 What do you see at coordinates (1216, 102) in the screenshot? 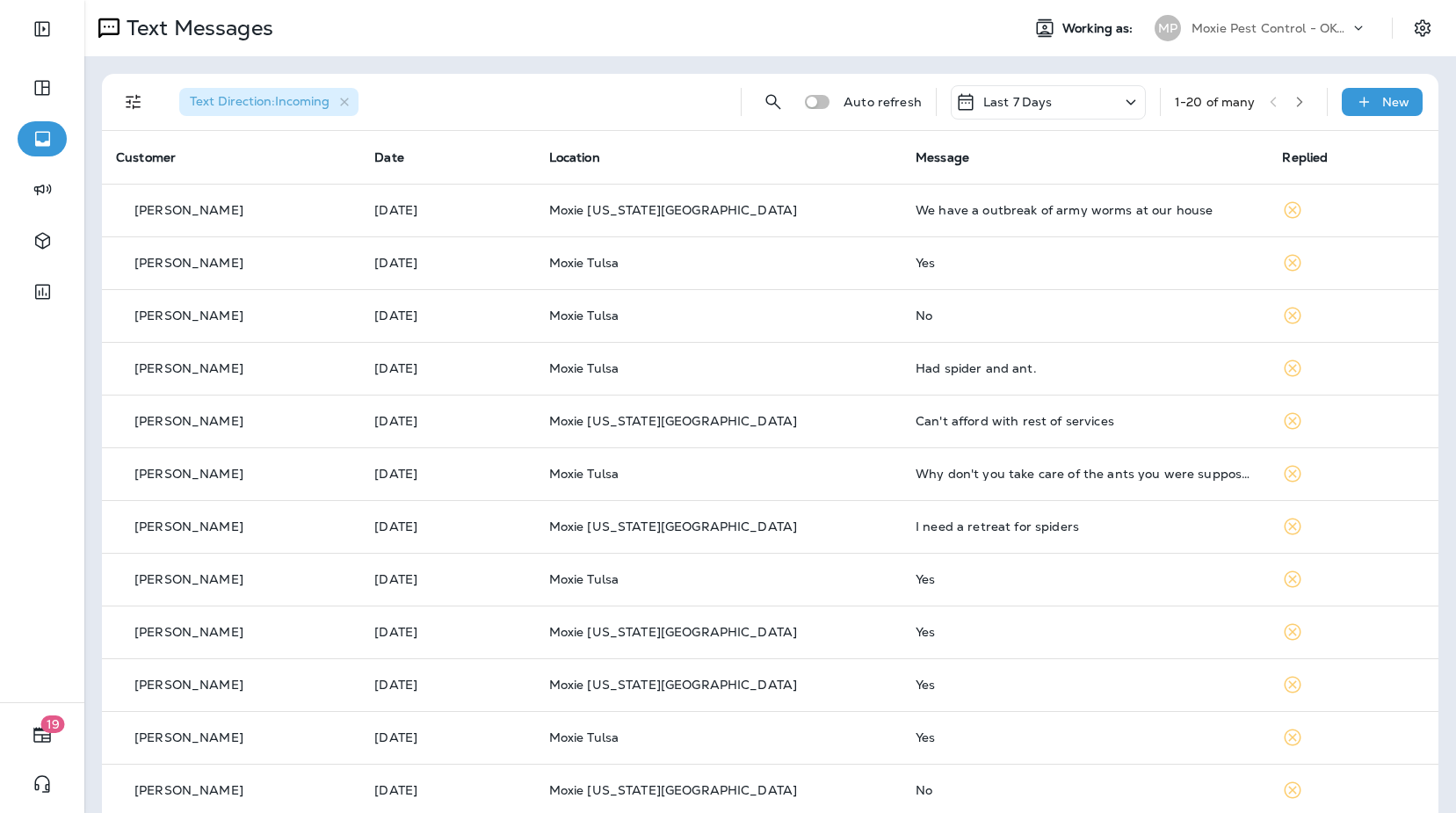
I see `div: 1 - 20 of many` at bounding box center [1216, 102].